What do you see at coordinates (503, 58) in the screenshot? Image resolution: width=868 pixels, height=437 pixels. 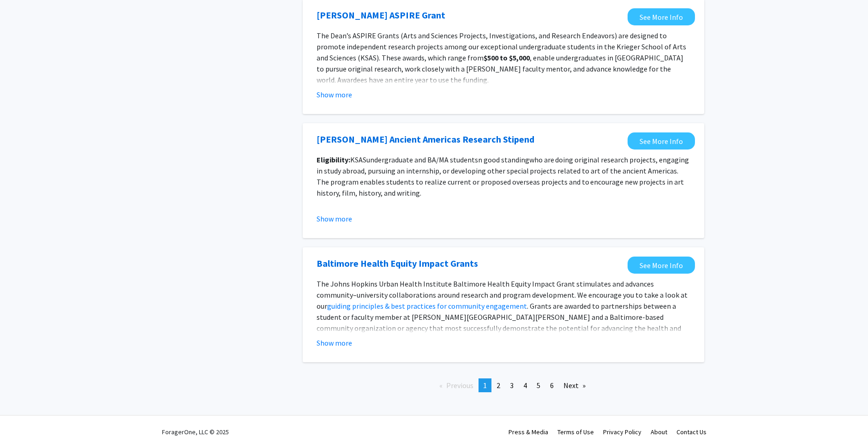 I see `p: The Dean’s ASPIRE Grants (Arts and Sciences Projects, Investigations, and Research Endeavors) are...` at bounding box center [503, 58].